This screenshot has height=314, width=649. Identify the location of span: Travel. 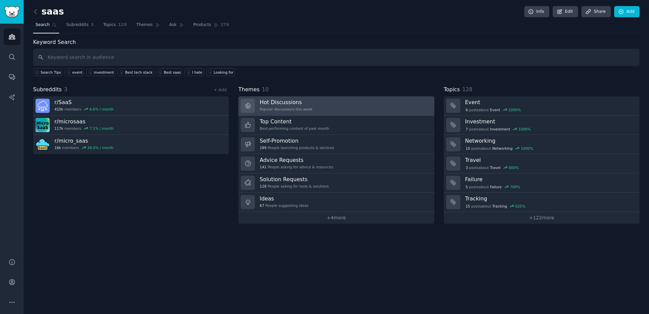
(495, 168).